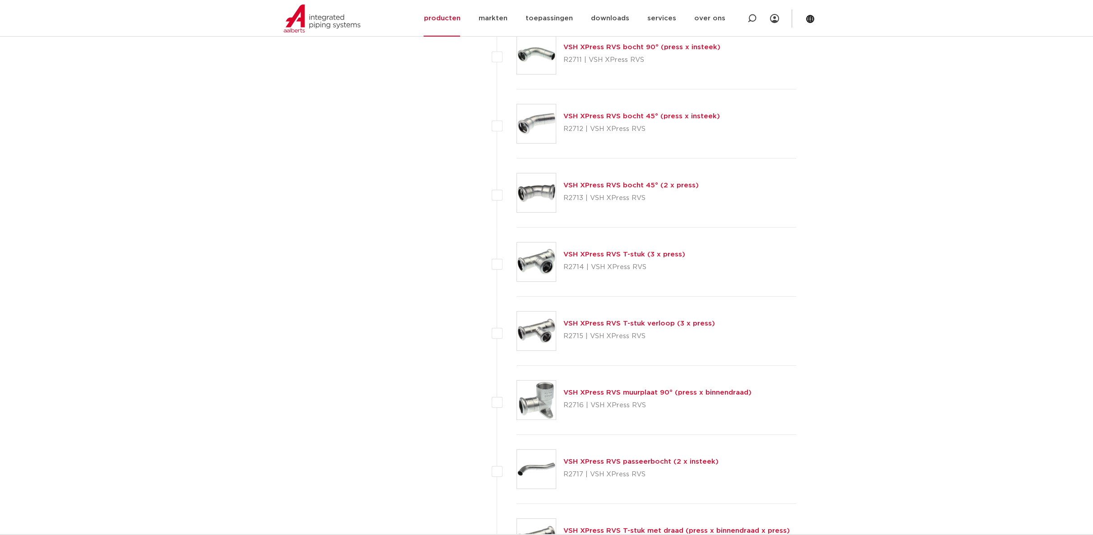 The height and width of the screenshot is (535, 1093). I want to click on img: Thumbnail for VSH XPress RVS muurplaat 90° (press x binnendraad), so click(536, 400).